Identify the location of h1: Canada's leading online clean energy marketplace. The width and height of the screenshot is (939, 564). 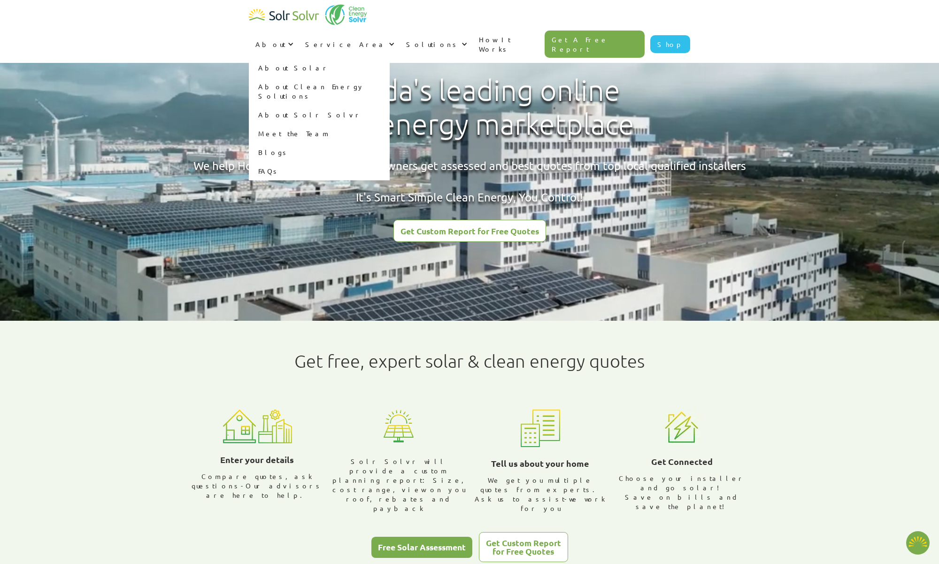
(470, 108).